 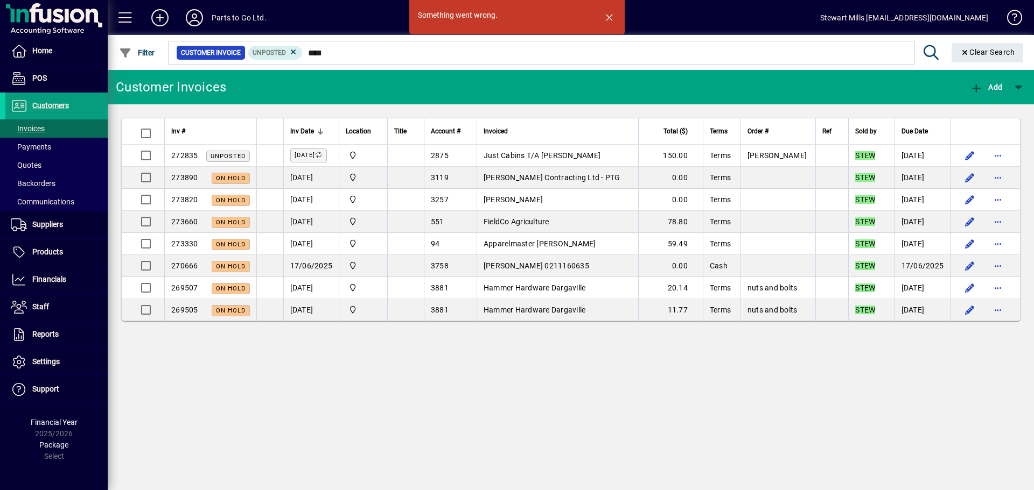 What do you see at coordinates (185, 244) in the screenshot?
I see `span: 273330` at bounding box center [185, 244].